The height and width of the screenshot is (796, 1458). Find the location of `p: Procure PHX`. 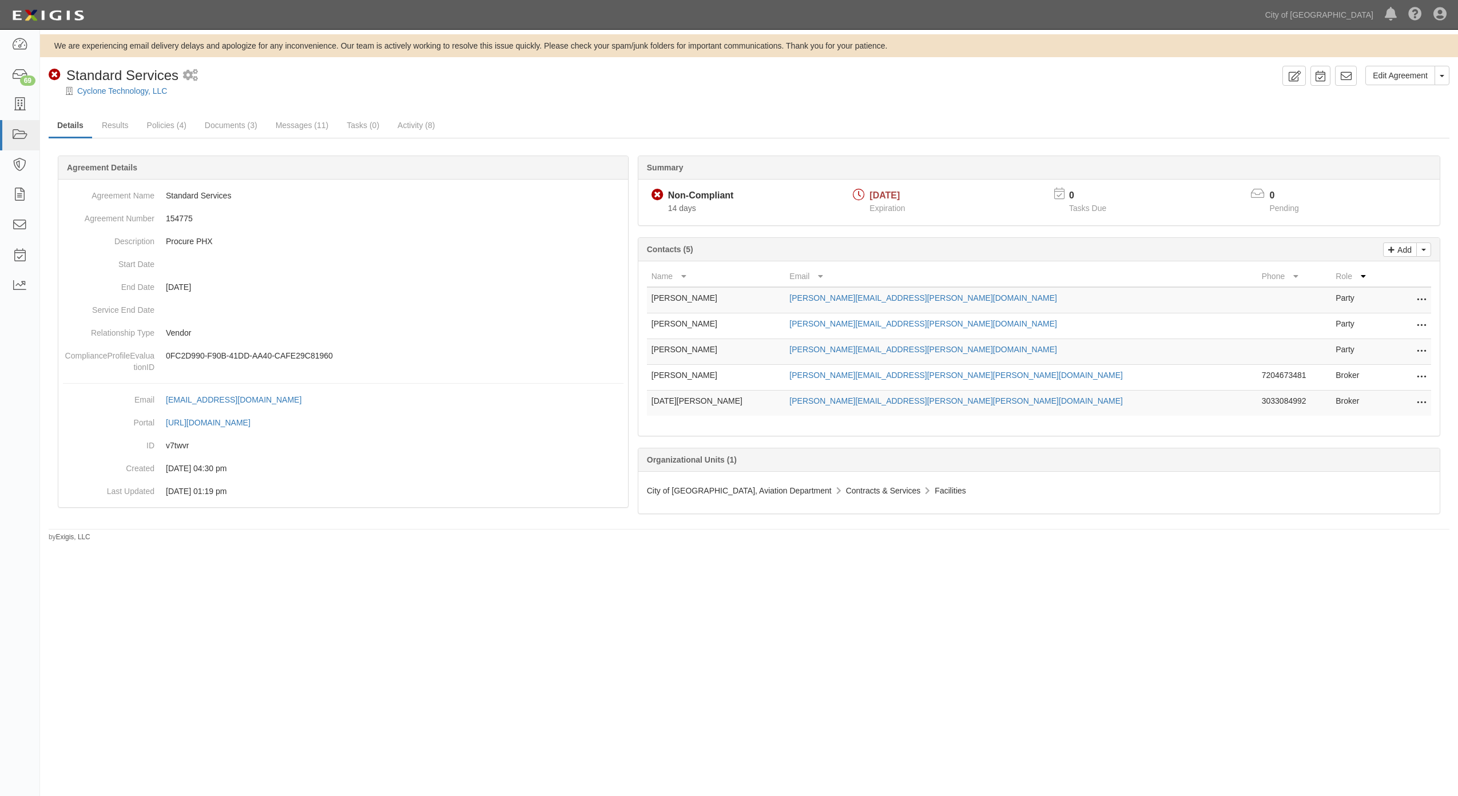

p: Procure PHX is located at coordinates (395, 241).